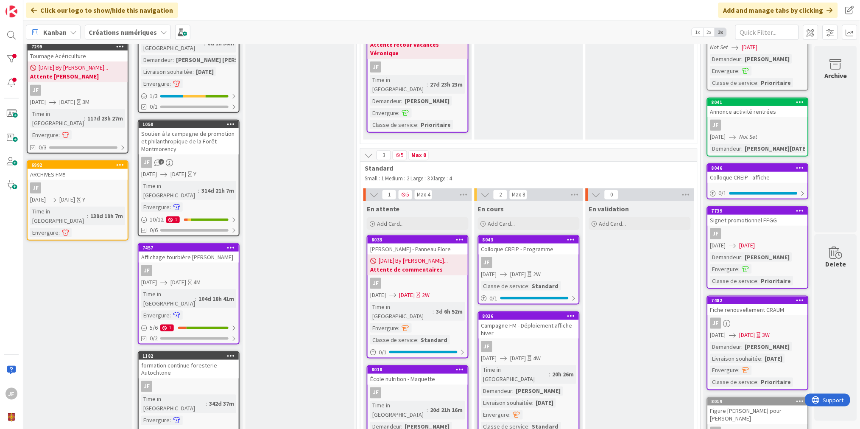 This screenshot has width=860, height=429. What do you see at coordinates (28, 6) in the screenshot?
I see `span: Support` at bounding box center [28, 6].